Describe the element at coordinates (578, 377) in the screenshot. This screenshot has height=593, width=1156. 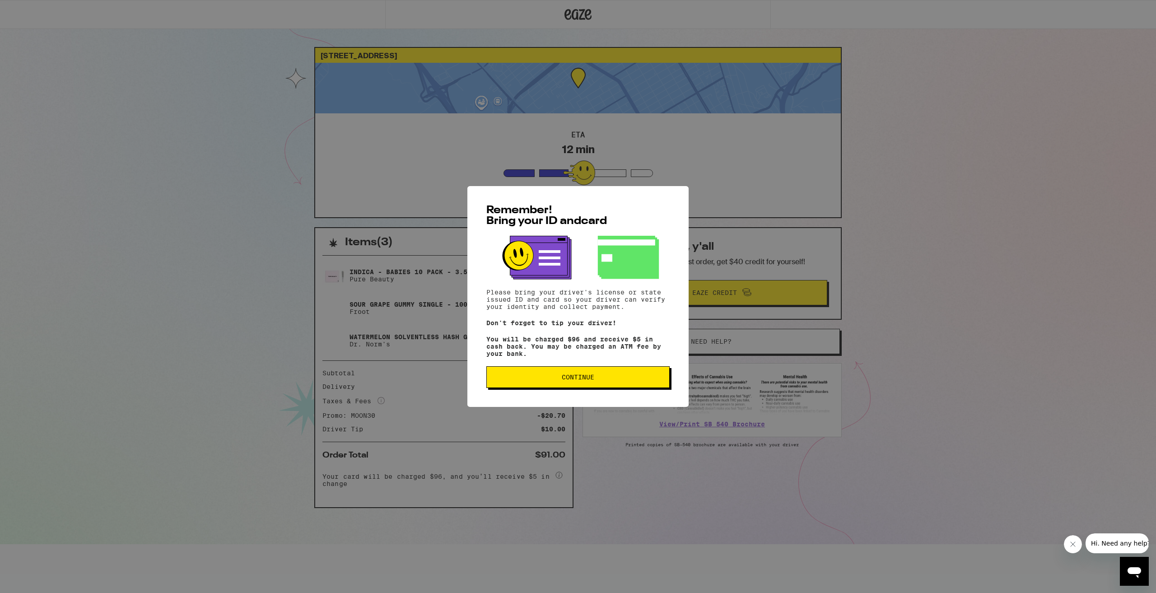
I see `button: Continue` at that location.